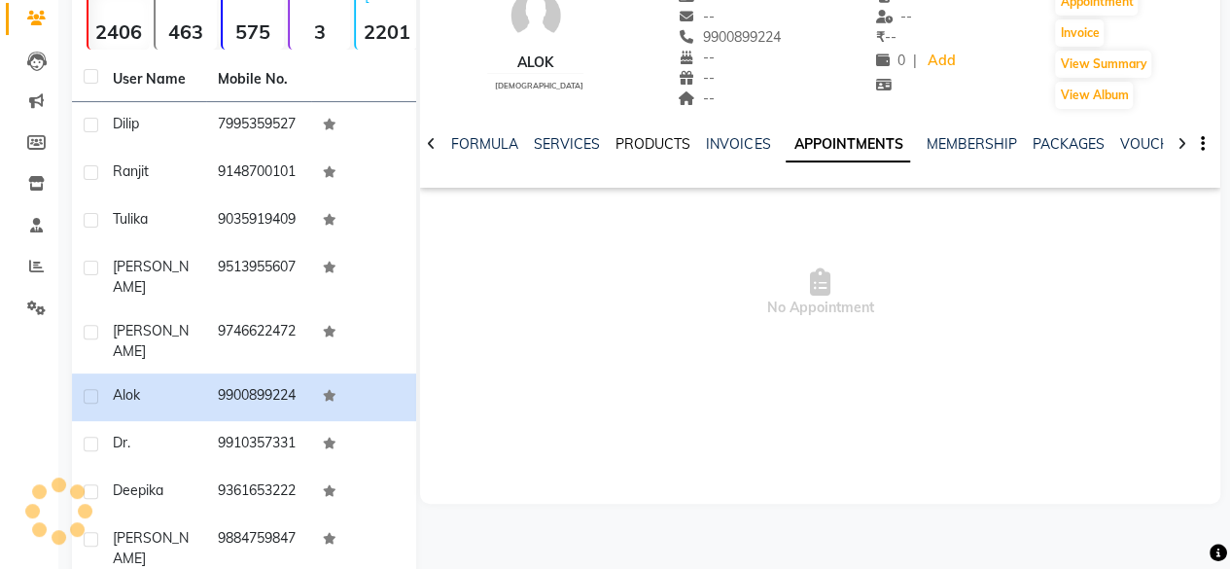  Describe the element at coordinates (820, 293) in the screenshot. I see `span: No Appointment` at that location.